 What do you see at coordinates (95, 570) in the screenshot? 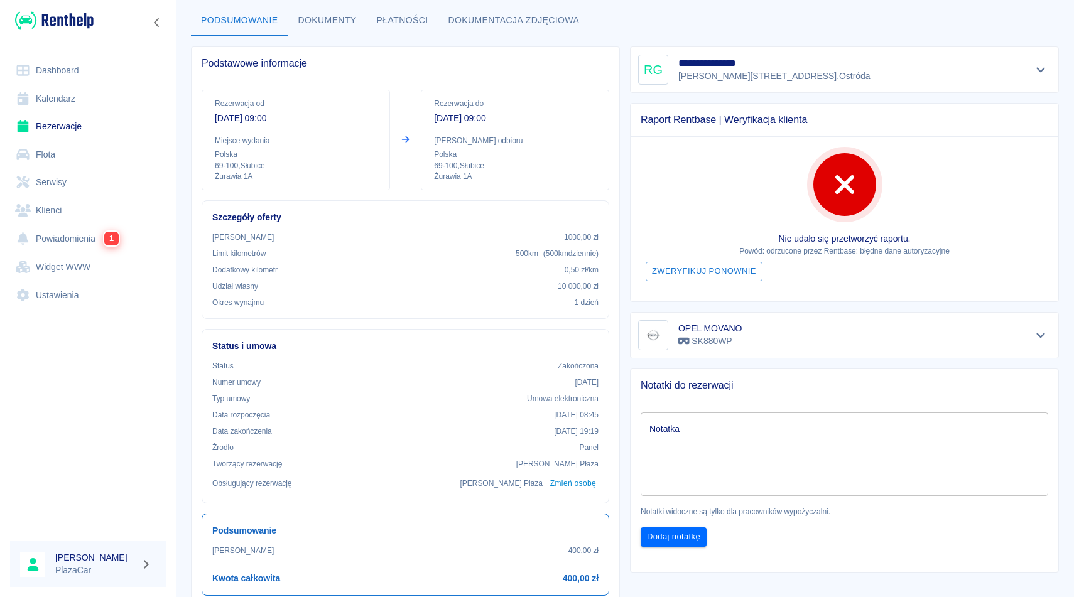
I see `p: PlazaCar` at bounding box center [95, 570].